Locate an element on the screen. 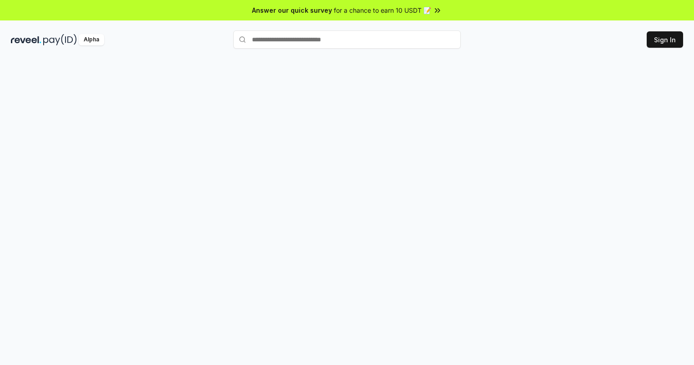 The height and width of the screenshot is (365, 694). img: pay_id is located at coordinates (60, 40).